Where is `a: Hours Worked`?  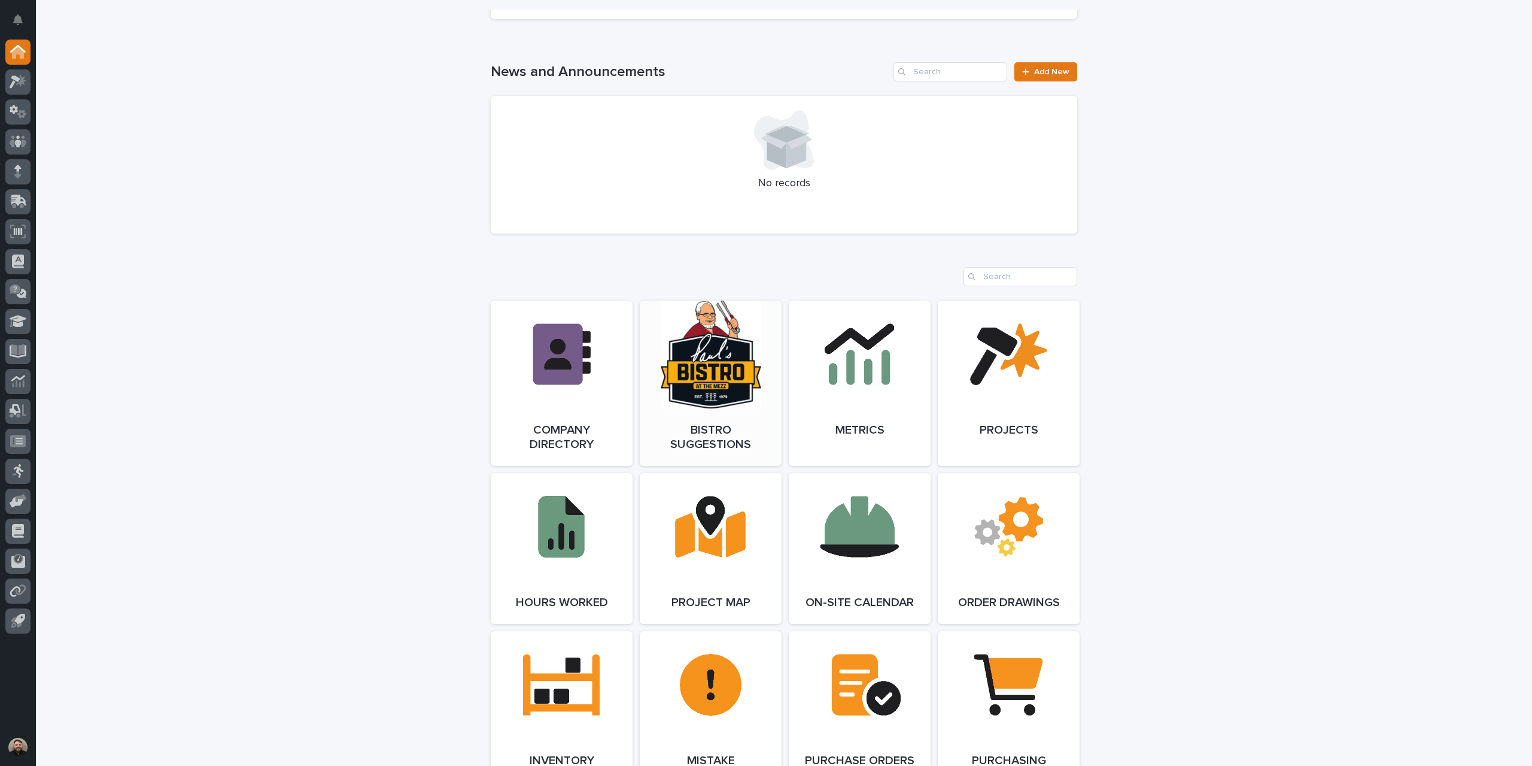
a: Hours Worked is located at coordinates (561, 548).